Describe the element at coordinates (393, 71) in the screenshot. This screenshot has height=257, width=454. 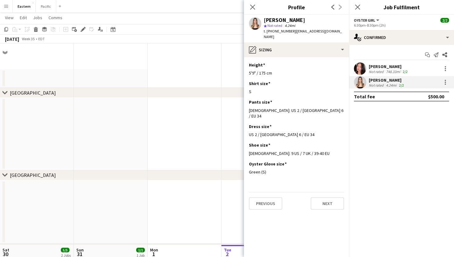
I see `div: 748.33mi` at that location.